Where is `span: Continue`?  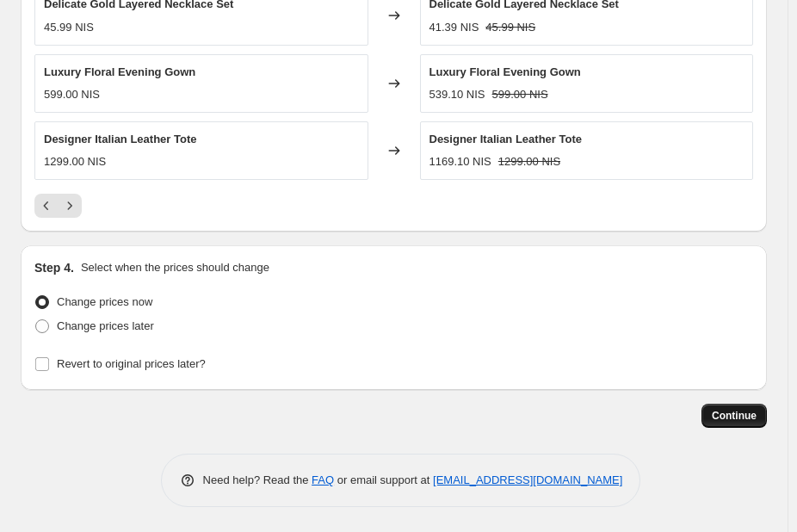 span: Continue is located at coordinates (734, 416).